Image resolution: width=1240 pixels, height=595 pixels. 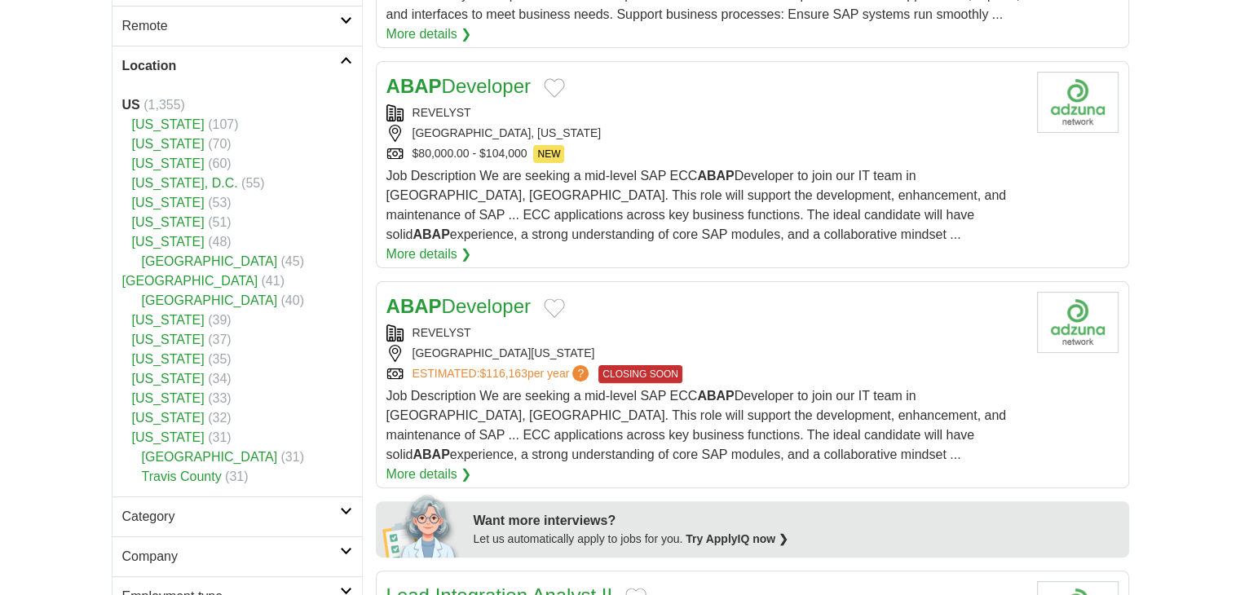 I want to click on strong: US, so click(x=131, y=104).